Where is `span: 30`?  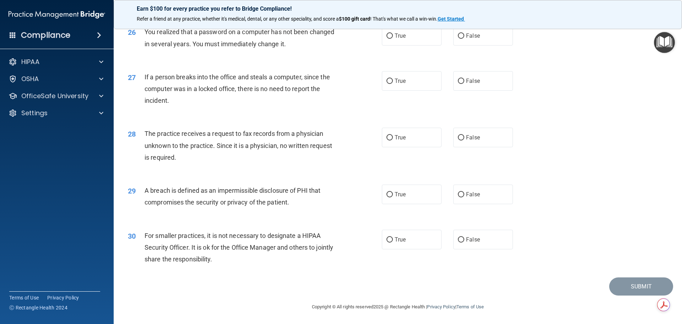 span: 30 is located at coordinates (132, 236).